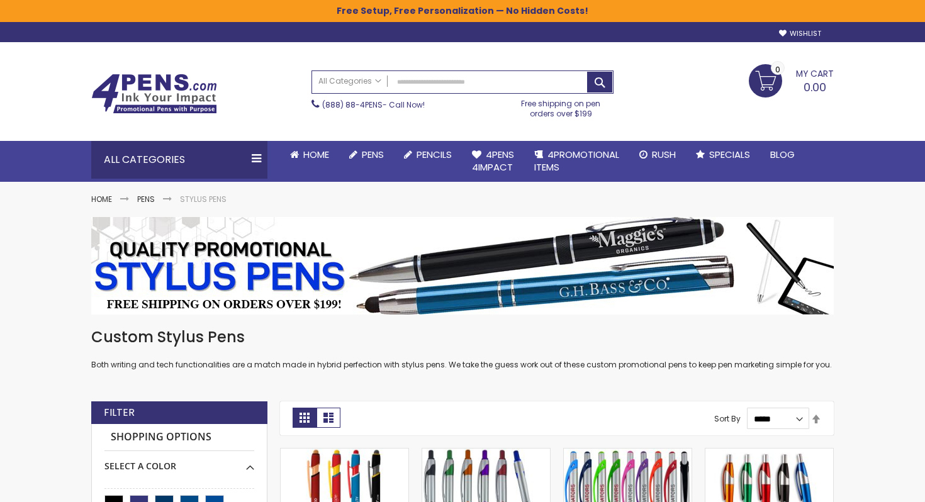 Image resolution: width=925 pixels, height=502 pixels. Describe the element at coordinates (782, 155) in the screenshot. I see `a: Blog` at that location.